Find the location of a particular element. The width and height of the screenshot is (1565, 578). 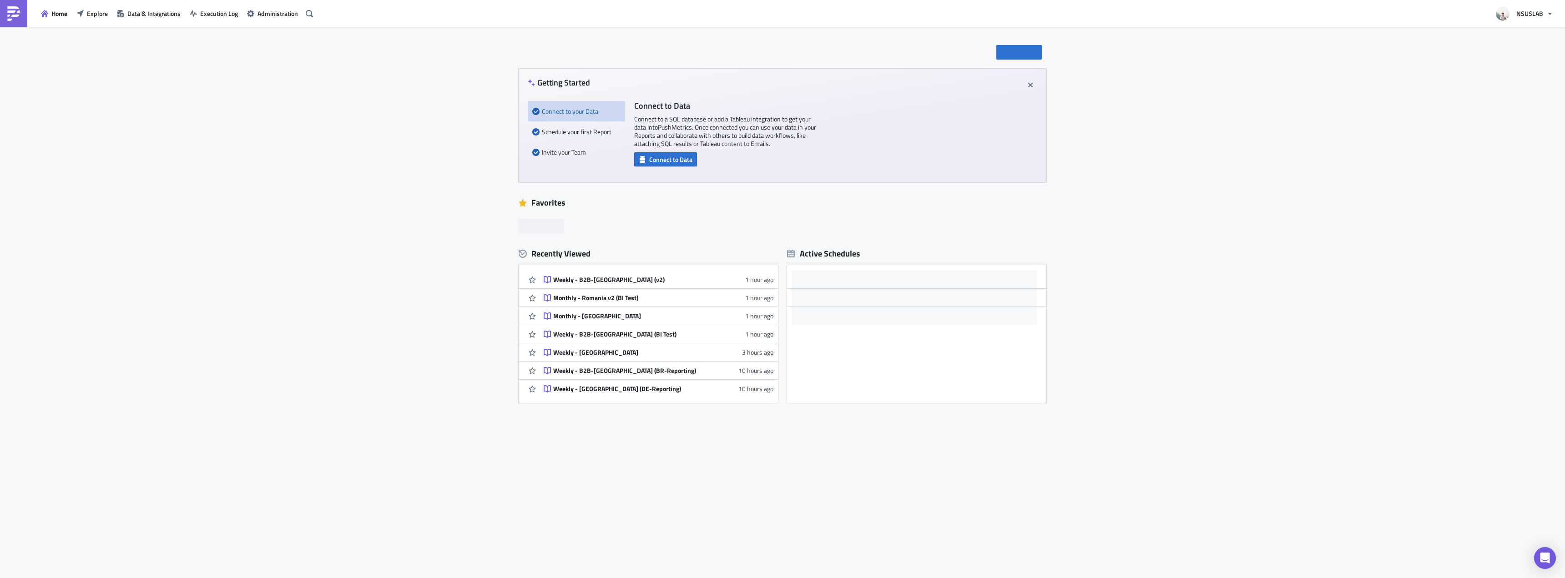

a: Execution Log is located at coordinates (214, 13).